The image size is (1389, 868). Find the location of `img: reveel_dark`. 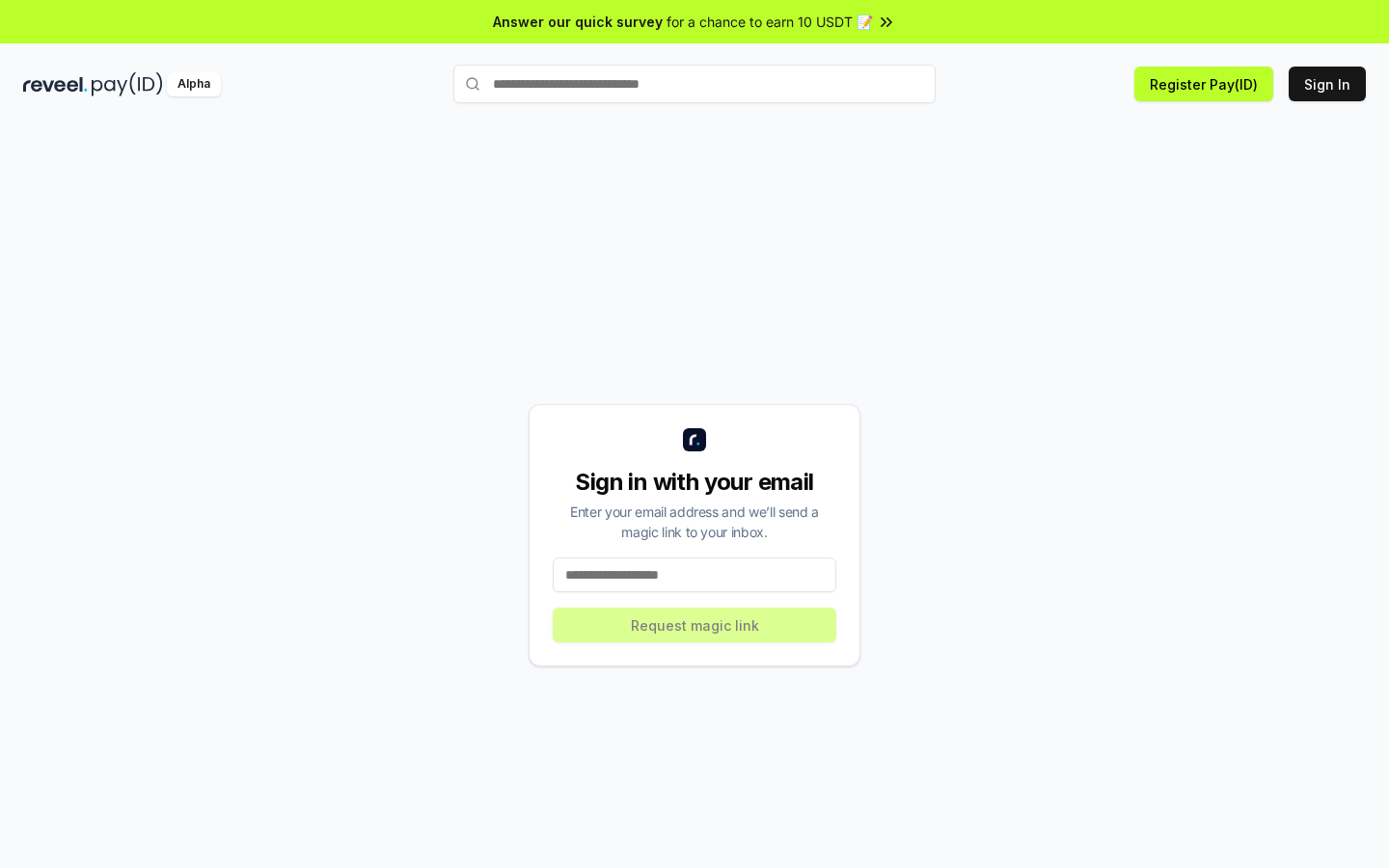

img: reveel_dark is located at coordinates (55, 83).